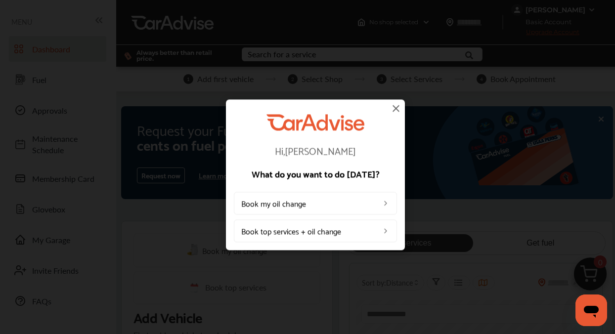 This screenshot has width=615, height=334. What do you see at coordinates (316, 204) in the screenshot?
I see `a: Book my oil change` at bounding box center [316, 204].